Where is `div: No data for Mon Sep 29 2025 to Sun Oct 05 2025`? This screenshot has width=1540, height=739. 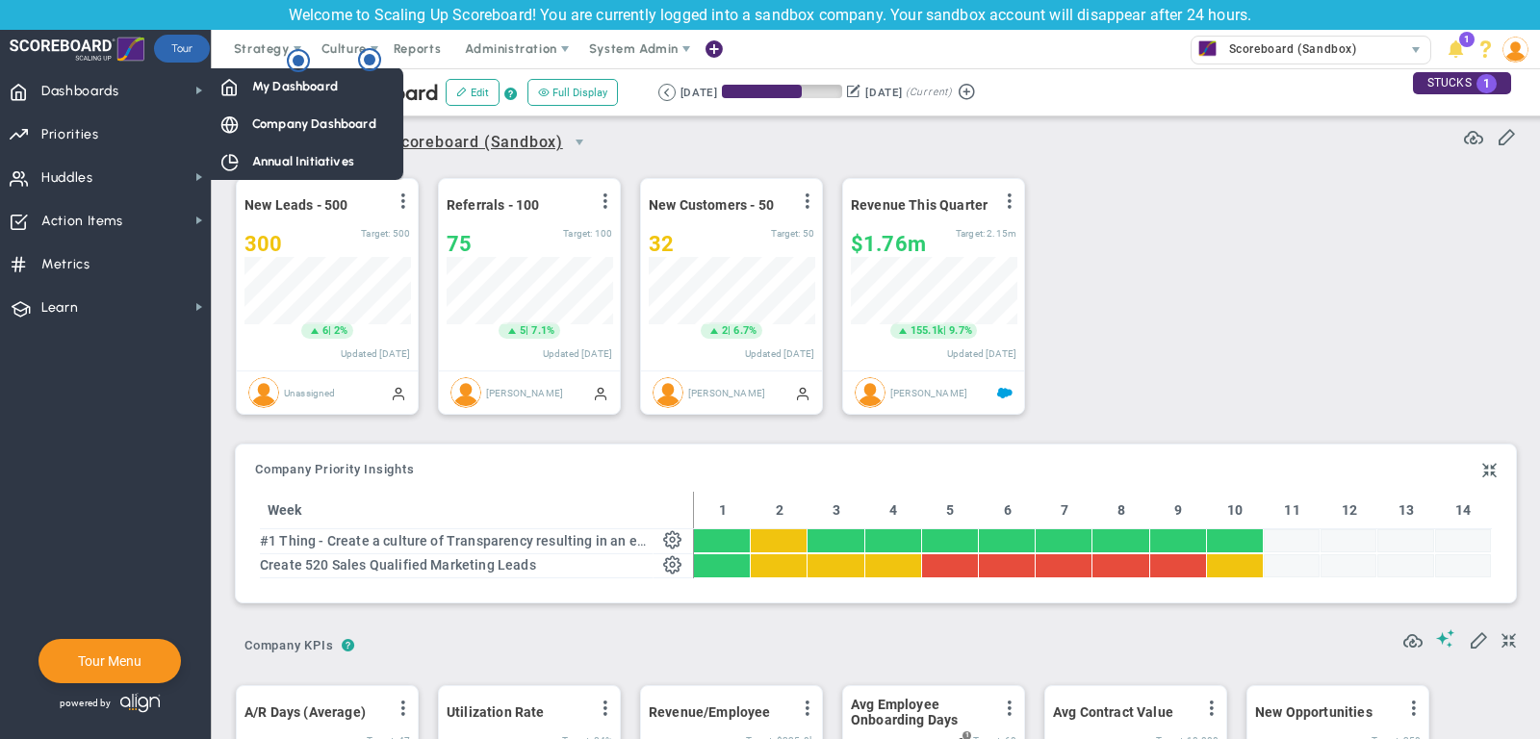
div: No data for Mon Sep 29 2025 to Sun Oct 05 2025 is located at coordinates (1292, 565).